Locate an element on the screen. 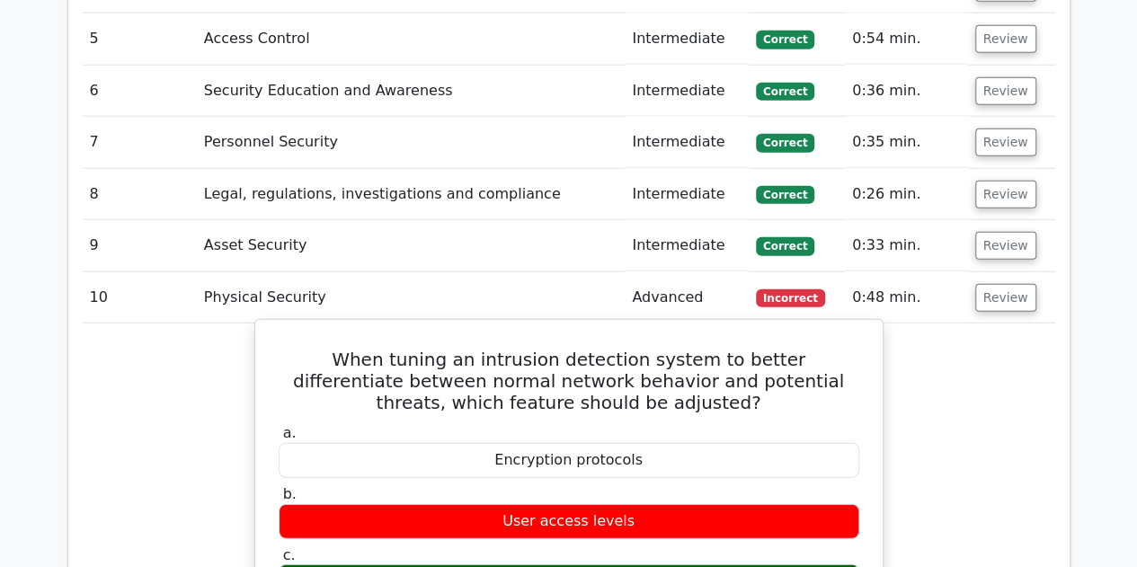 This screenshot has width=1137, height=567. td: 0:33 min. is located at coordinates (906, 245).